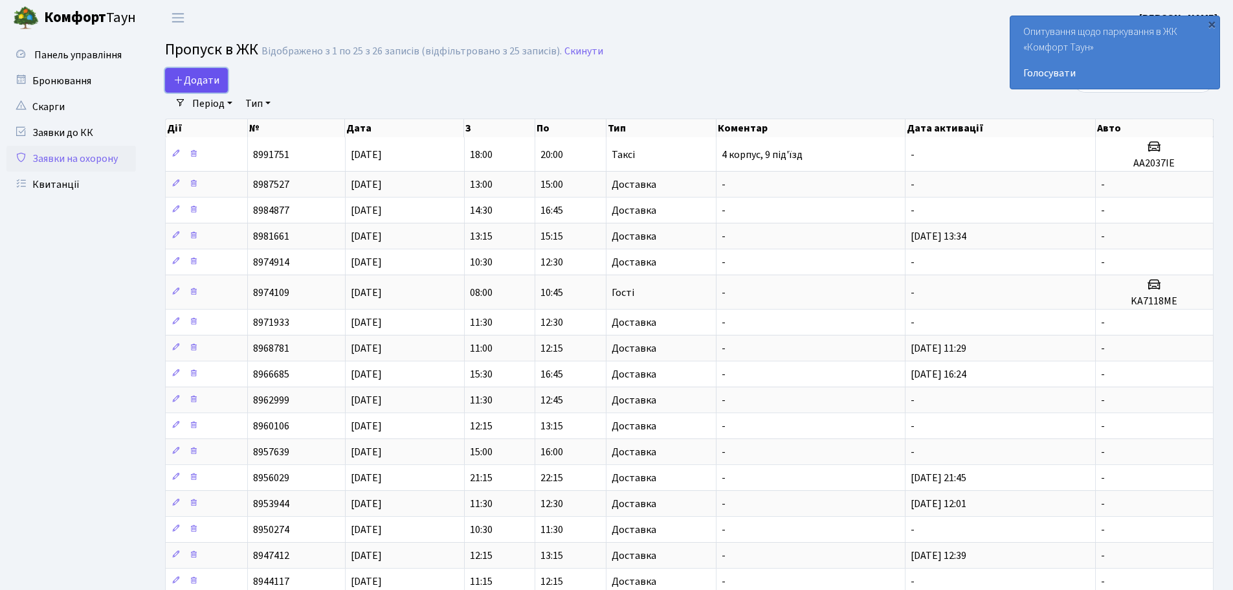 This screenshot has width=1233, height=590. What do you see at coordinates (212, 49) in the screenshot?
I see `span: Пропуск в ЖК` at bounding box center [212, 49].